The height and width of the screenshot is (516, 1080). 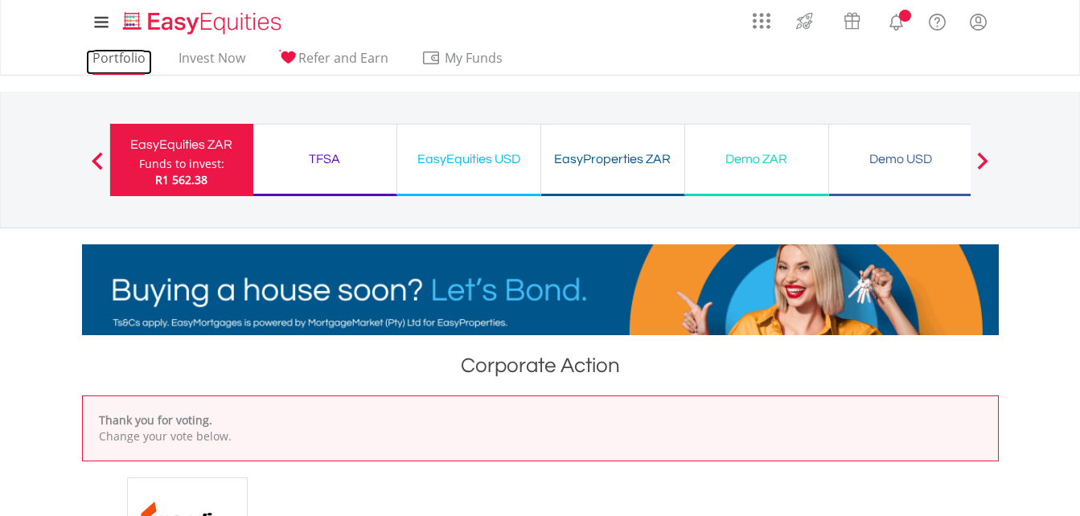 I want to click on a: Notifications, so click(x=896, y=20).